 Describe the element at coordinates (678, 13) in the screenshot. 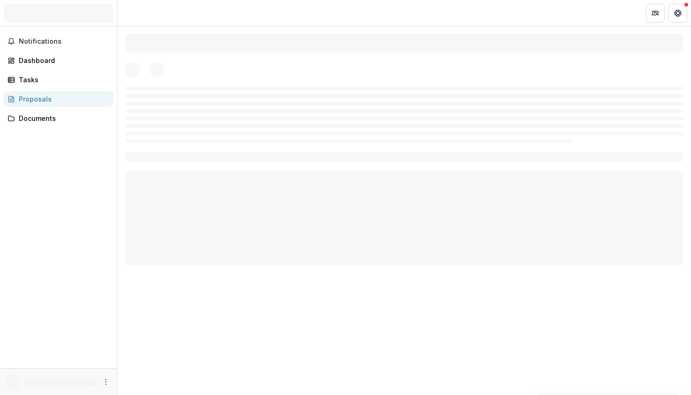

I see `button: Get Help` at that location.